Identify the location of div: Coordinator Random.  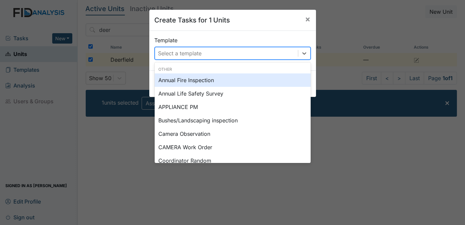
(233, 160).